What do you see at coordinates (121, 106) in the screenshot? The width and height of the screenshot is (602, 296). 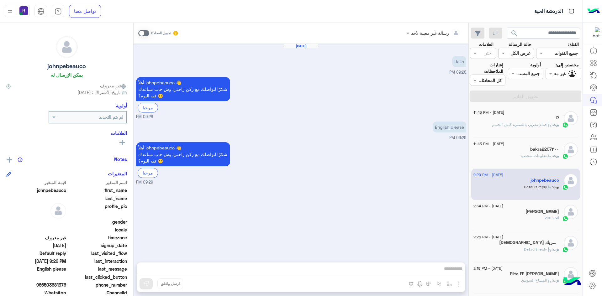 I see `h6: أولوية` at bounding box center [121, 106].